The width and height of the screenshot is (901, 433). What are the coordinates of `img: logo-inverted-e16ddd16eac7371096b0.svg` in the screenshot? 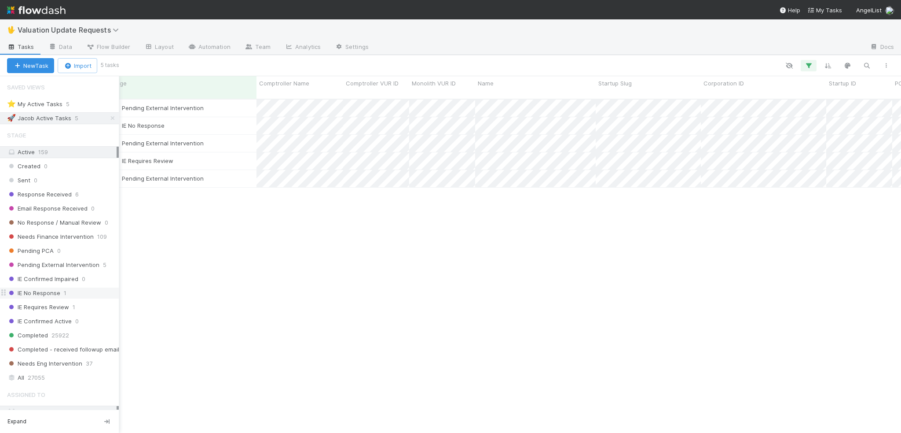 It's located at (36, 10).